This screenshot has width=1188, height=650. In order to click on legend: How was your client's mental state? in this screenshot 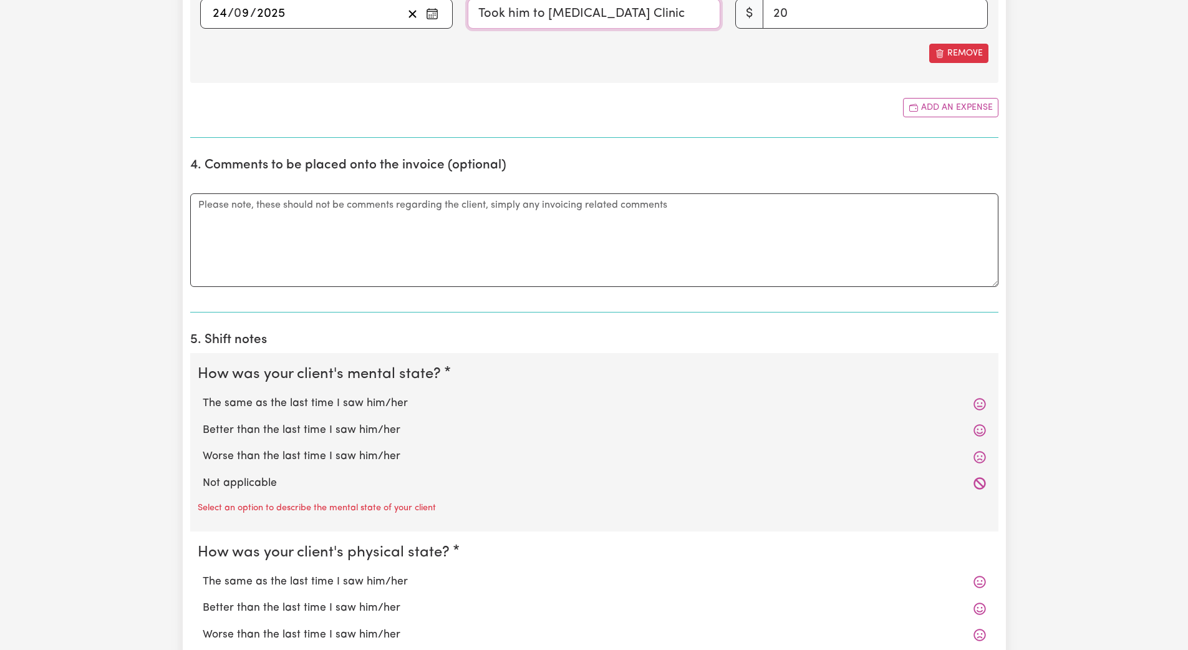, I will do `click(322, 374)`.